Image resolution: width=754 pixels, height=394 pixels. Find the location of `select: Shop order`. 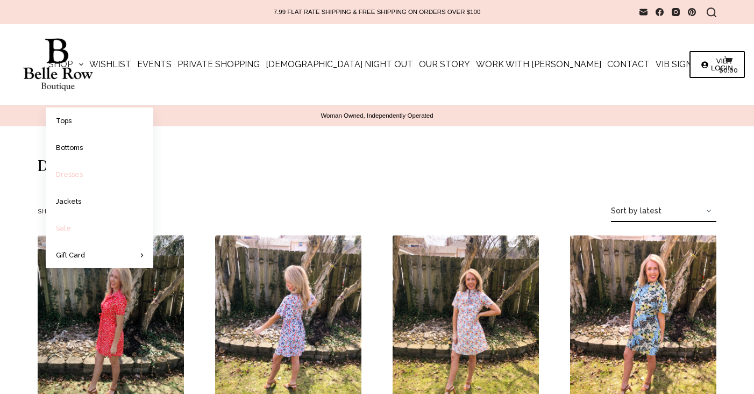

select: Shop order is located at coordinates (664, 211).